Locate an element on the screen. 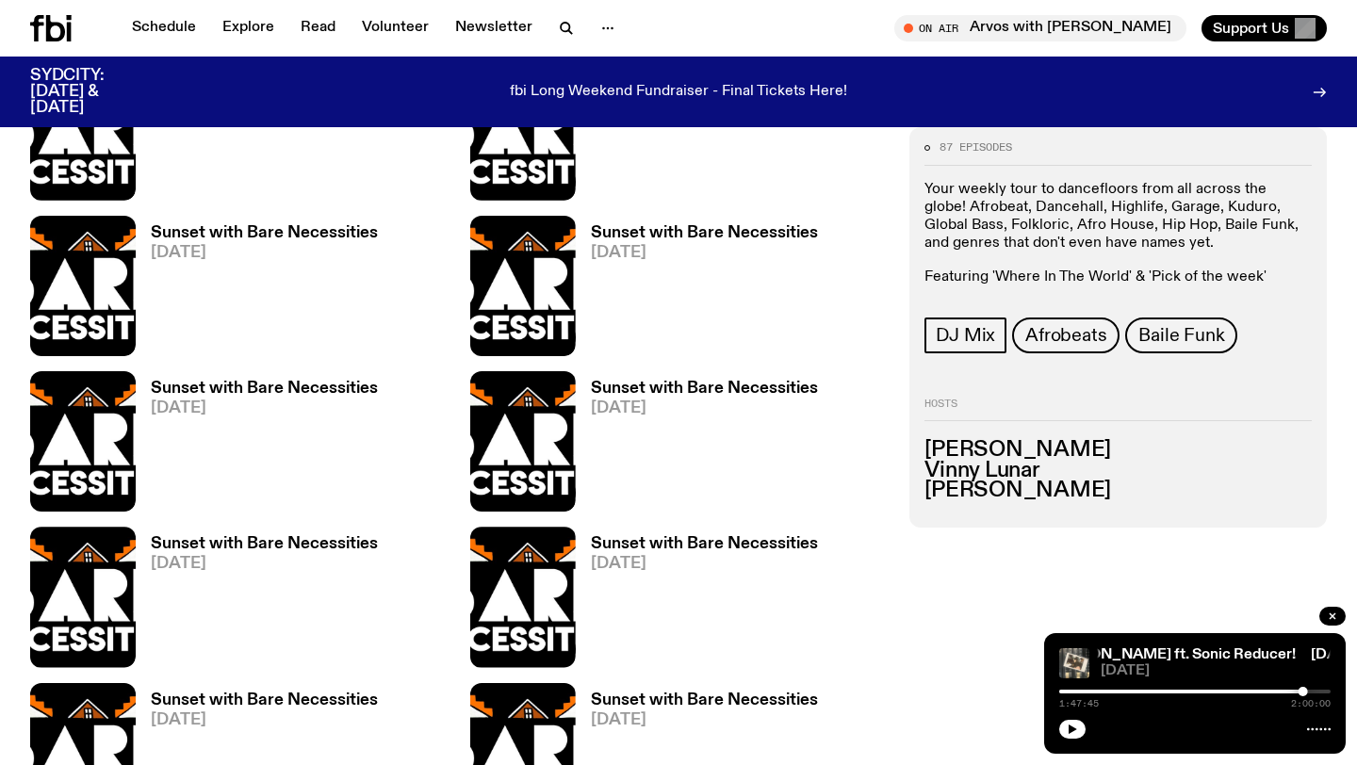  a: A polaroid of Ella Avni in the studio on top of the mixer which is also located in the studio. is located at coordinates (1074, 663).